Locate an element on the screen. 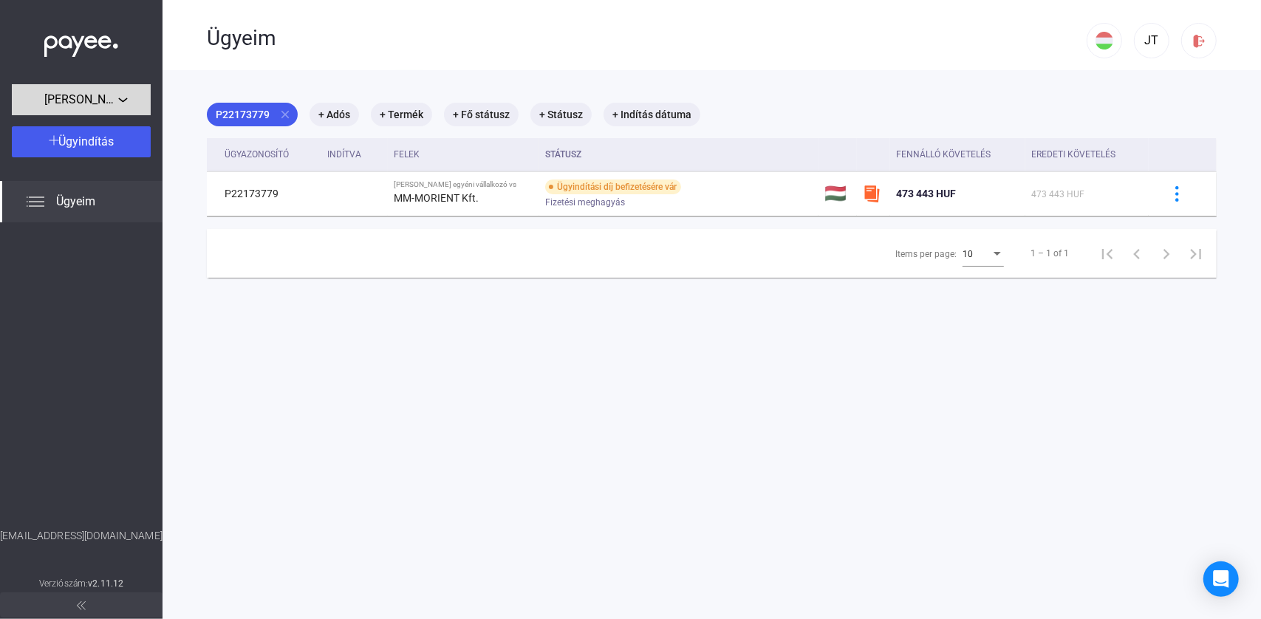 The height and width of the screenshot is (619, 1261). button: Ügyindítás is located at coordinates (81, 142).